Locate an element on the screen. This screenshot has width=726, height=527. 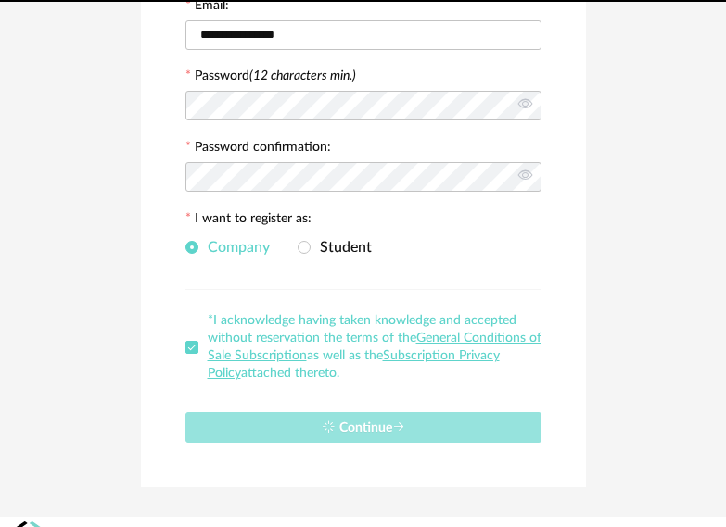
a: General Conditions of Sale Subscription is located at coordinates (374, 347).